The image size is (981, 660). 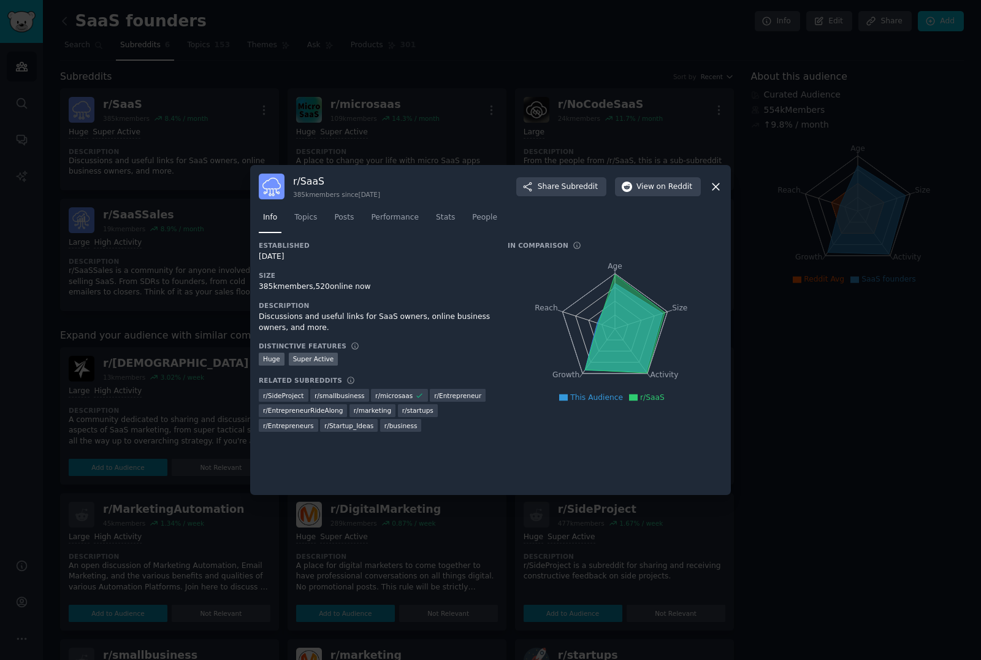 What do you see at coordinates (484, 218) in the screenshot?
I see `span: People` at bounding box center [484, 218].